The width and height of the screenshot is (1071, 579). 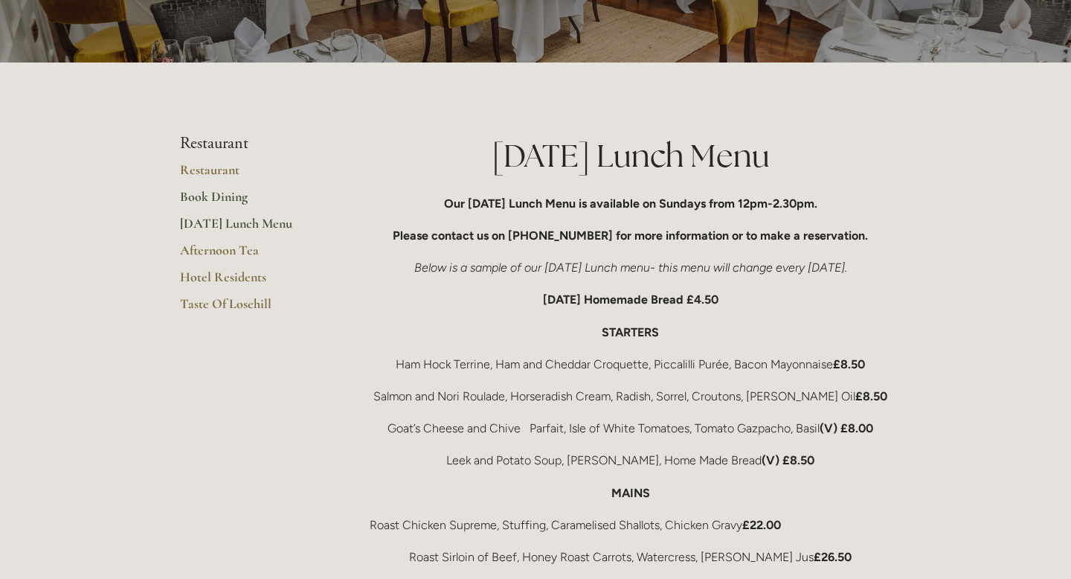 I want to click on strong: (V) £8.50, so click(x=788, y=460).